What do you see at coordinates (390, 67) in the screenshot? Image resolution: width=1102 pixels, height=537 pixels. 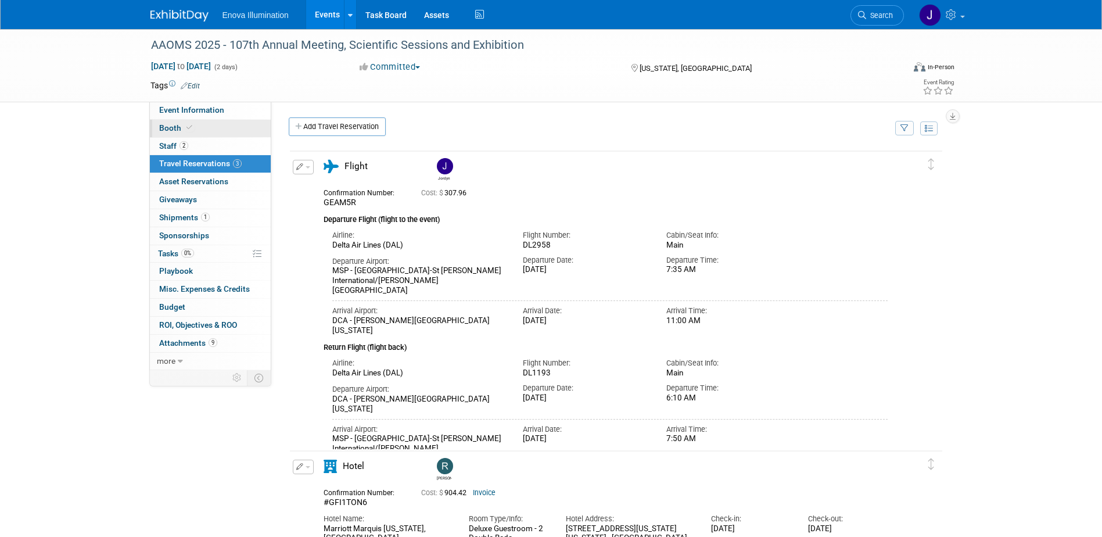 I see `button: Committed` at bounding box center [390, 67].